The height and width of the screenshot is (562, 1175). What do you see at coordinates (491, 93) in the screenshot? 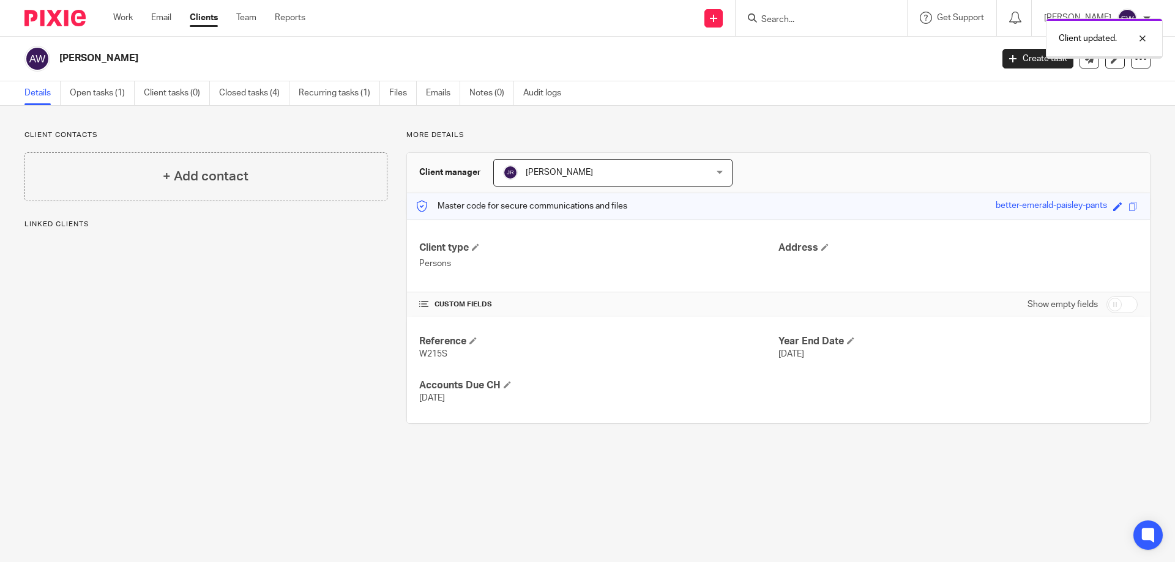
I see `a: Notes (0)` at bounding box center [491, 93].